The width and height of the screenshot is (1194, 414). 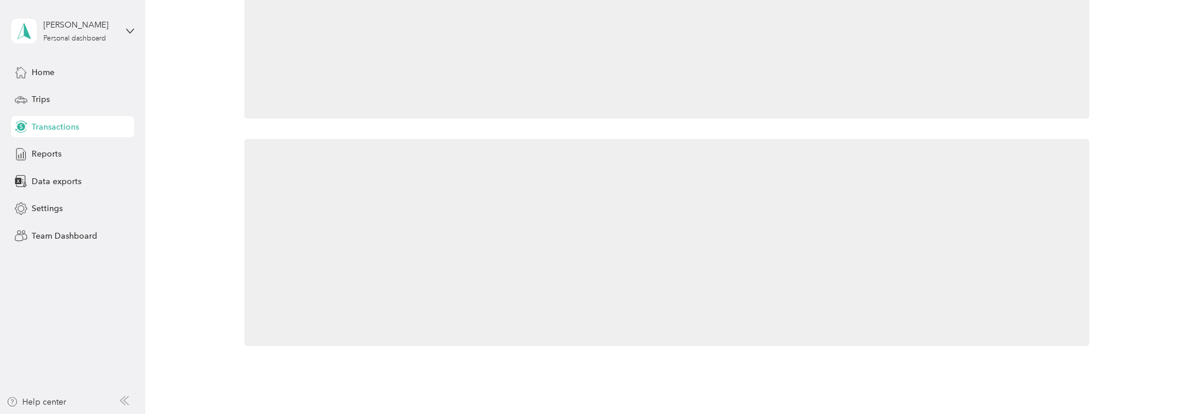 I want to click on span: Home, so click(x=43, y=72).